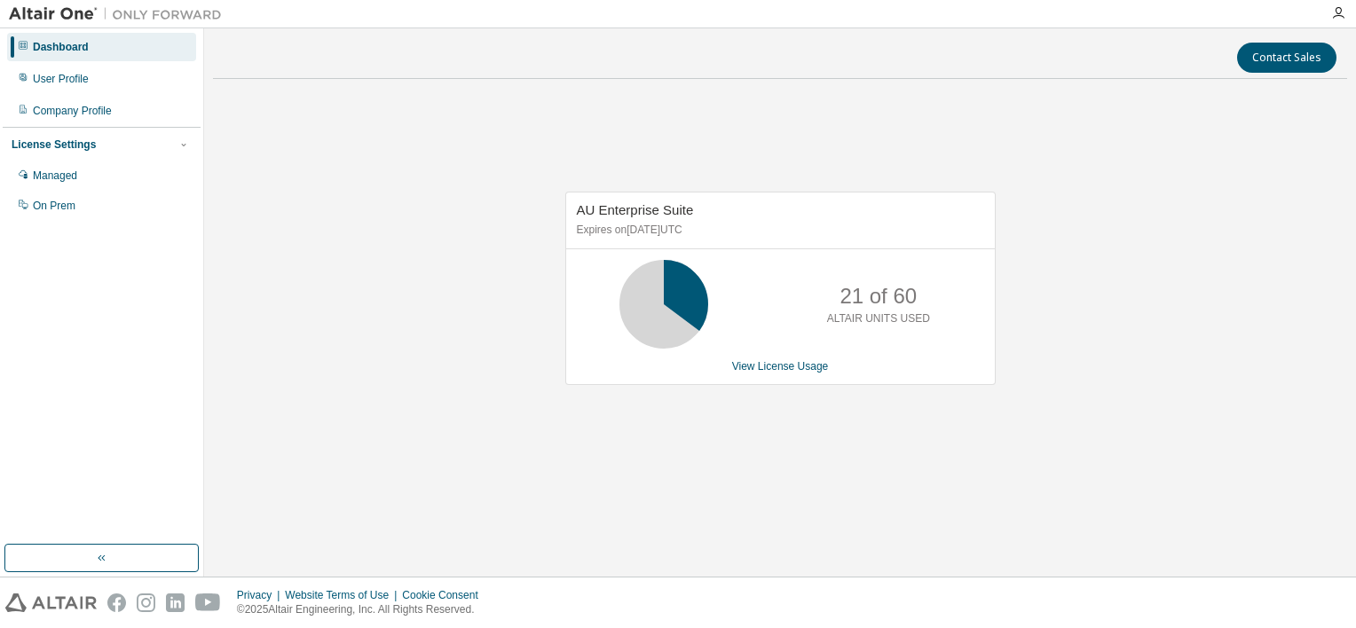 Image resolution: width=1356 pixels, height=628 pixels. Describe the element at coordinates (55, 176) in the screenshot. I see `div: Managed` at that location.